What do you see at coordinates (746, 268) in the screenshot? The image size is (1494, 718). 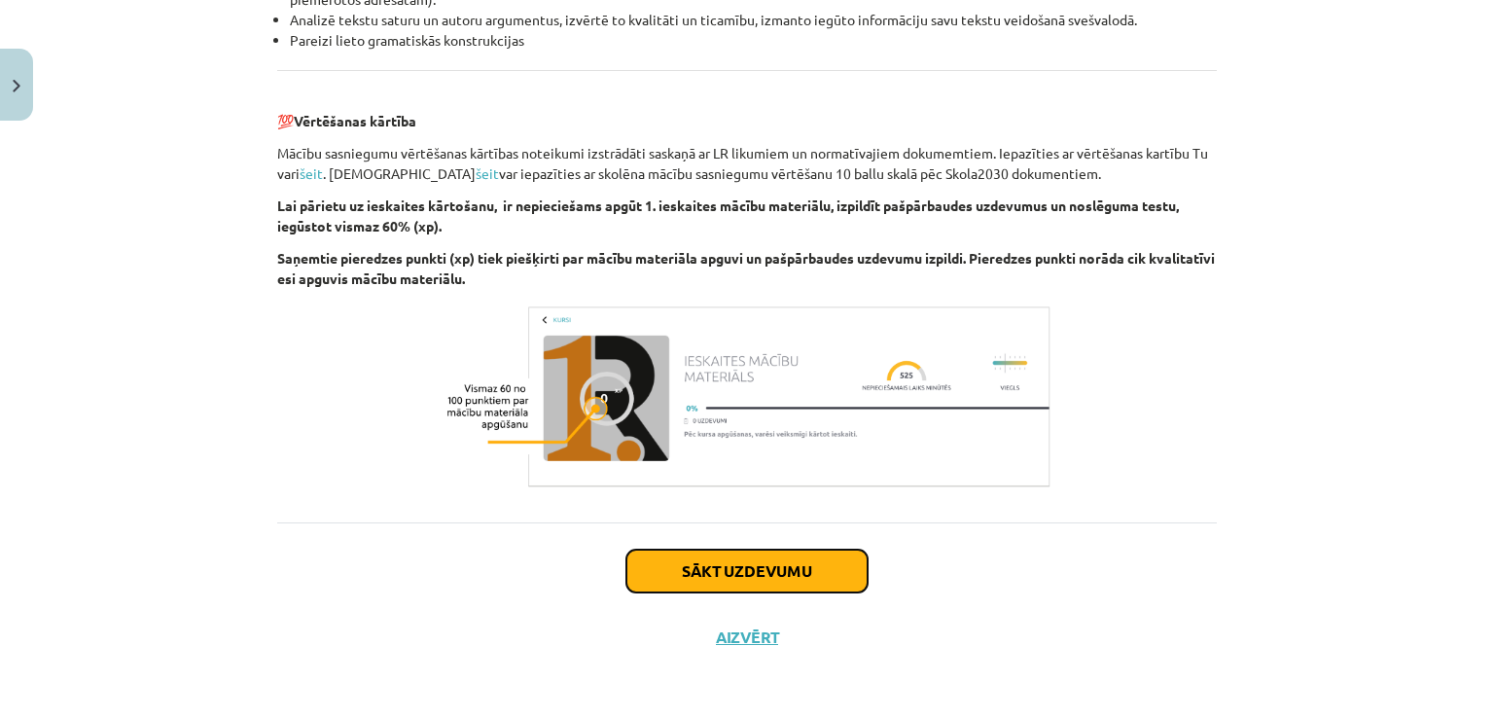 I see `b: Saņemtie pieredzes punkti (xp) tiek piešķirti par mācību materiāla apguvi un pašpārbaudes uzdevum...` at bounding box center [746, 268].